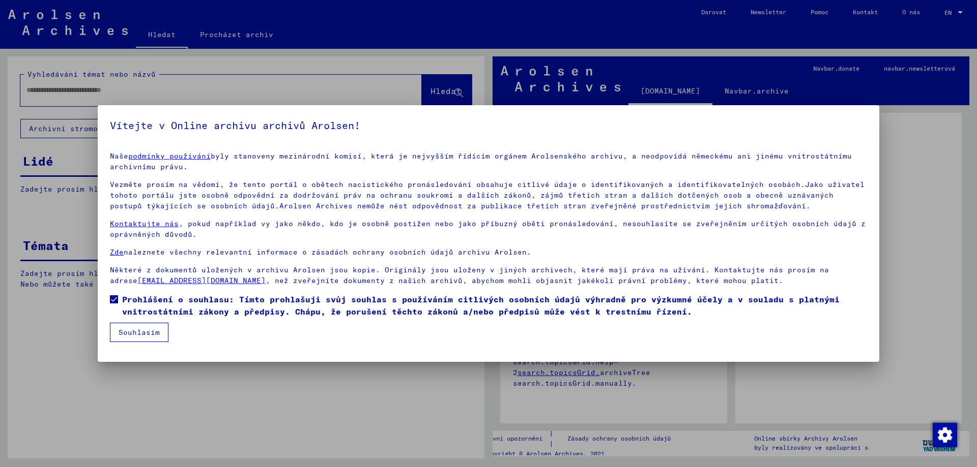  What do you see at coordinates (488, 252) in the screenshot?
I see `p: naleznete všechny relevantní informace o zásadách ochrany osobních údajů archivu Arolsen.` at bounding box center [488, 252].